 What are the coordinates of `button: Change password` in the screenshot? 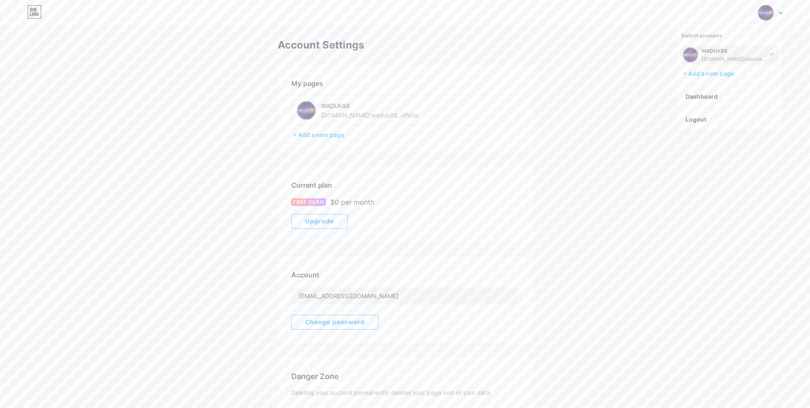 It's located at (335, 322).